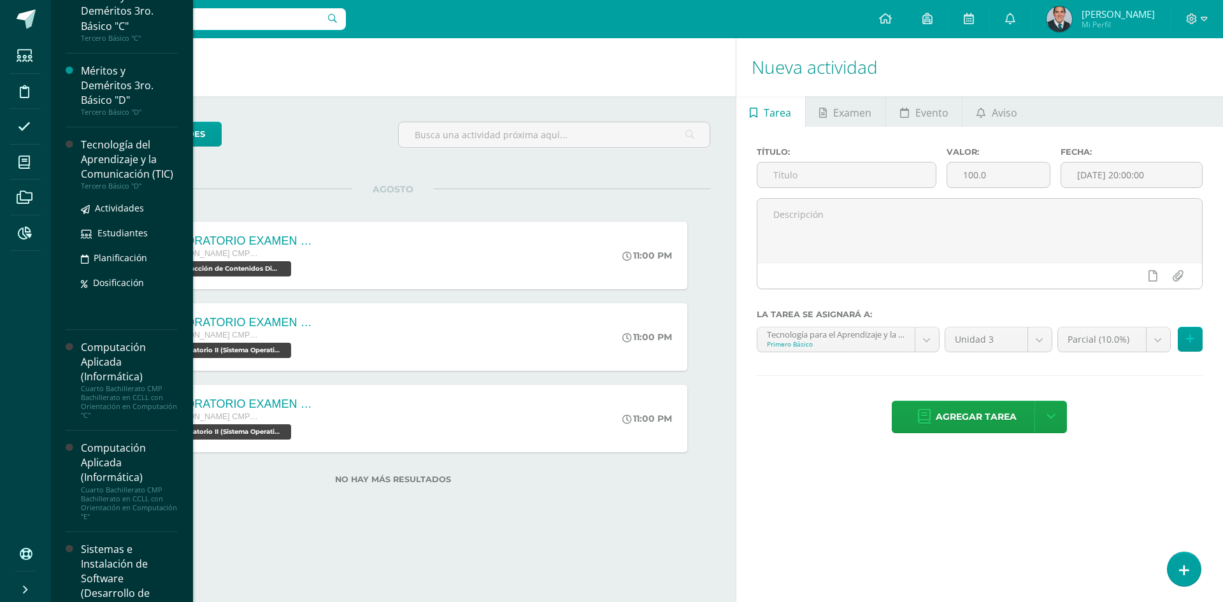 The image size is (1223, 602). What do you see at coordinates (1114, 340) in the screenshot?
I see `a: Parcial (10.0%)` at bounding box center [1114, 340].